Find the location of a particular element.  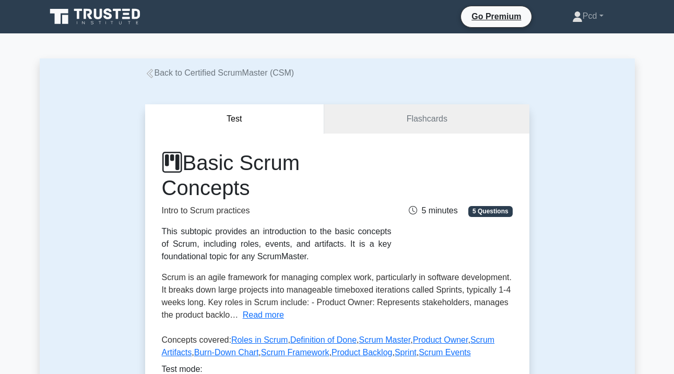

a: Go Premium is located at coordinates (496, 16).